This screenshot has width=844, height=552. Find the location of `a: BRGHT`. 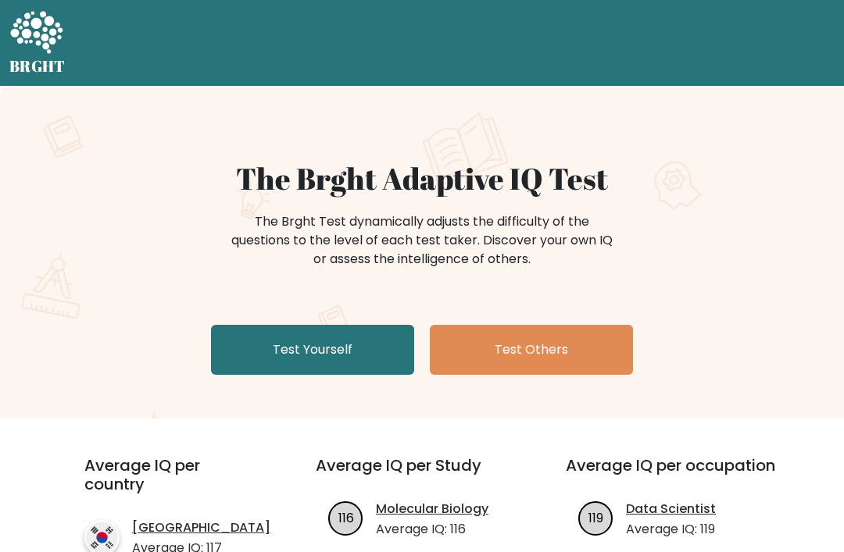

a: BRGHT is located at coordinates (38, 43).